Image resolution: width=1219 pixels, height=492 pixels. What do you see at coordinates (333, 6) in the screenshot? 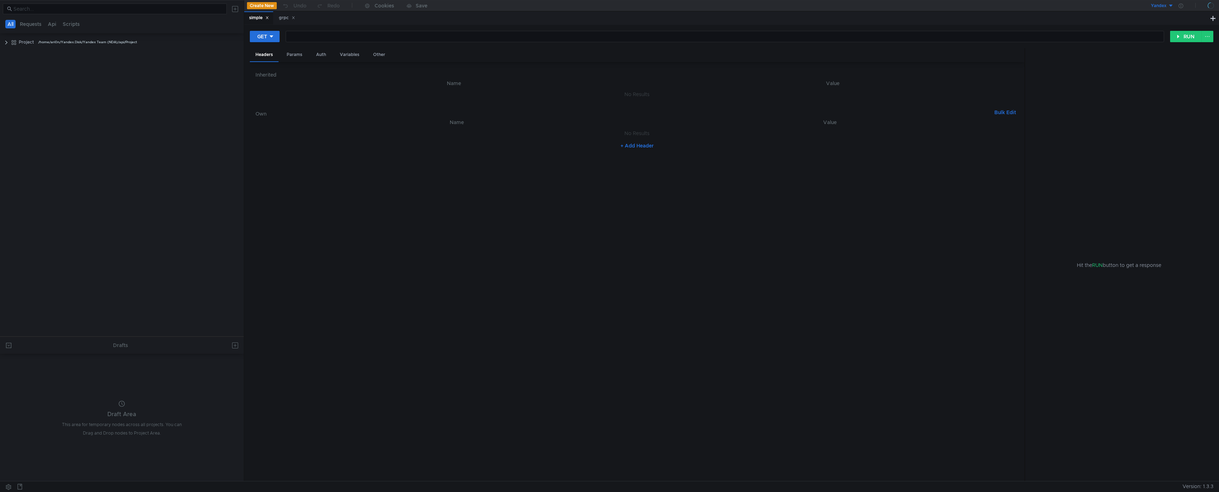
I see `div: Redo` at bounding box center [333, 6].